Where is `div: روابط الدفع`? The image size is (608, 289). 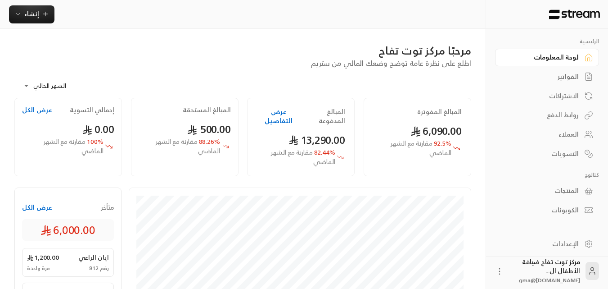 div: روابط الدفع is located at coordinates (542, 115).